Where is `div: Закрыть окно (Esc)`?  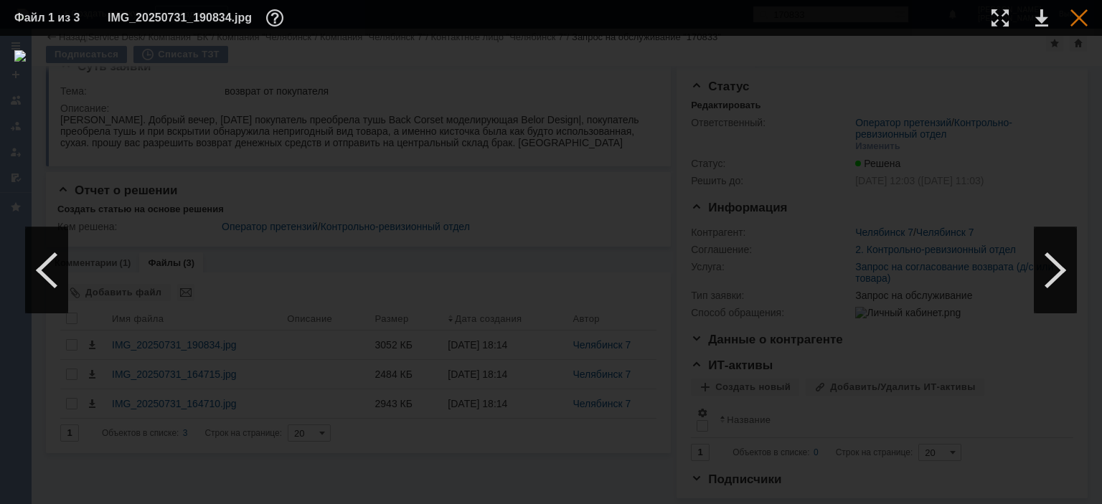
div: Закрыть окно (Esc) is located at coordinates (1079, 18).